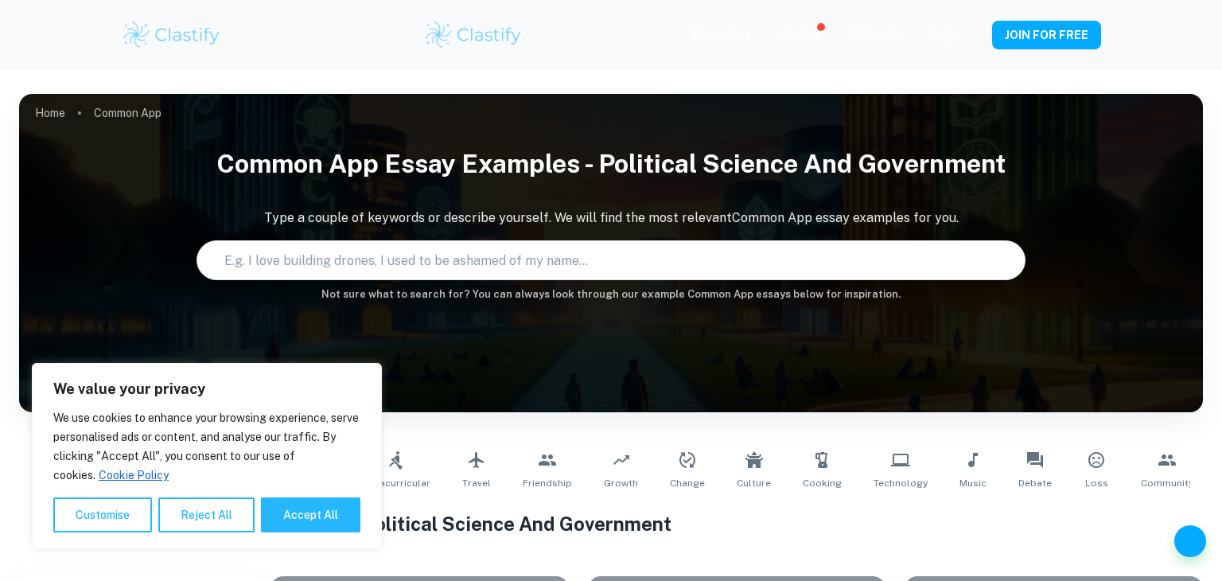 The image size is (1222, 581). Describe the element at coordinates (901, 483) in the screenshot. I see `span: Technology` at that location.